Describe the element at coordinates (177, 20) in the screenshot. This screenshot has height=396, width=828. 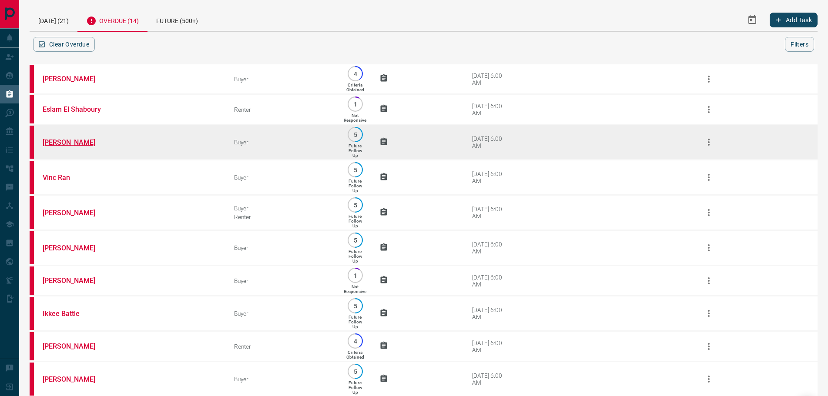
I see `div: Future (500+)` at that location.